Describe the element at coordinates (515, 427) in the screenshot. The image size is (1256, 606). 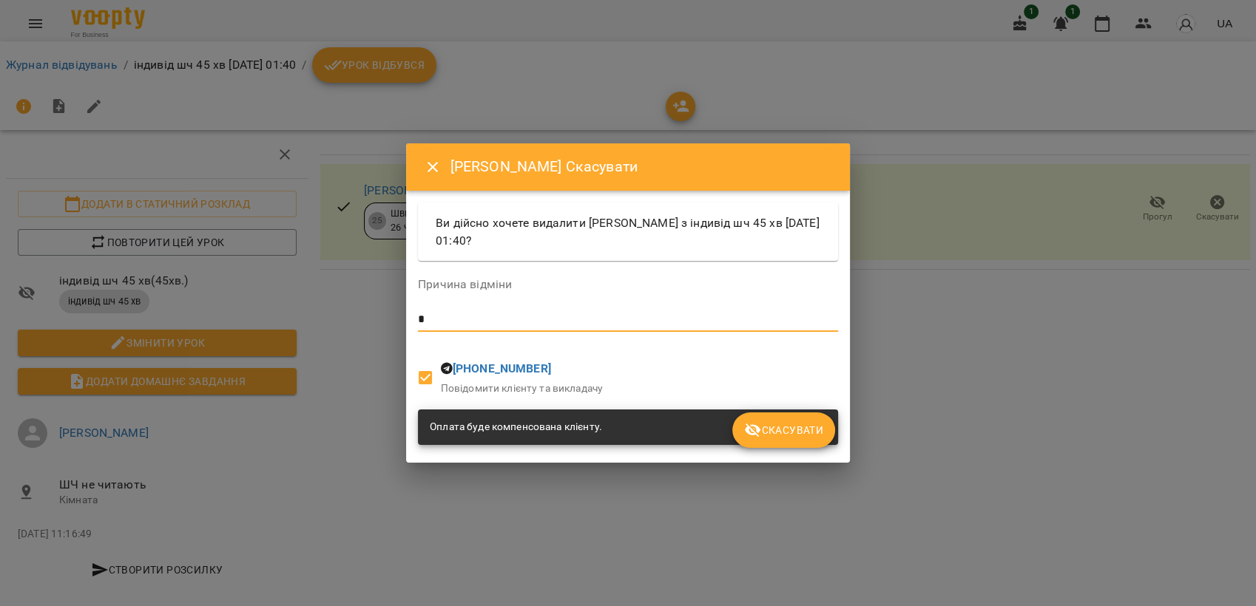
I see `div: Оплата буде компенсована клієнту.` at that location.